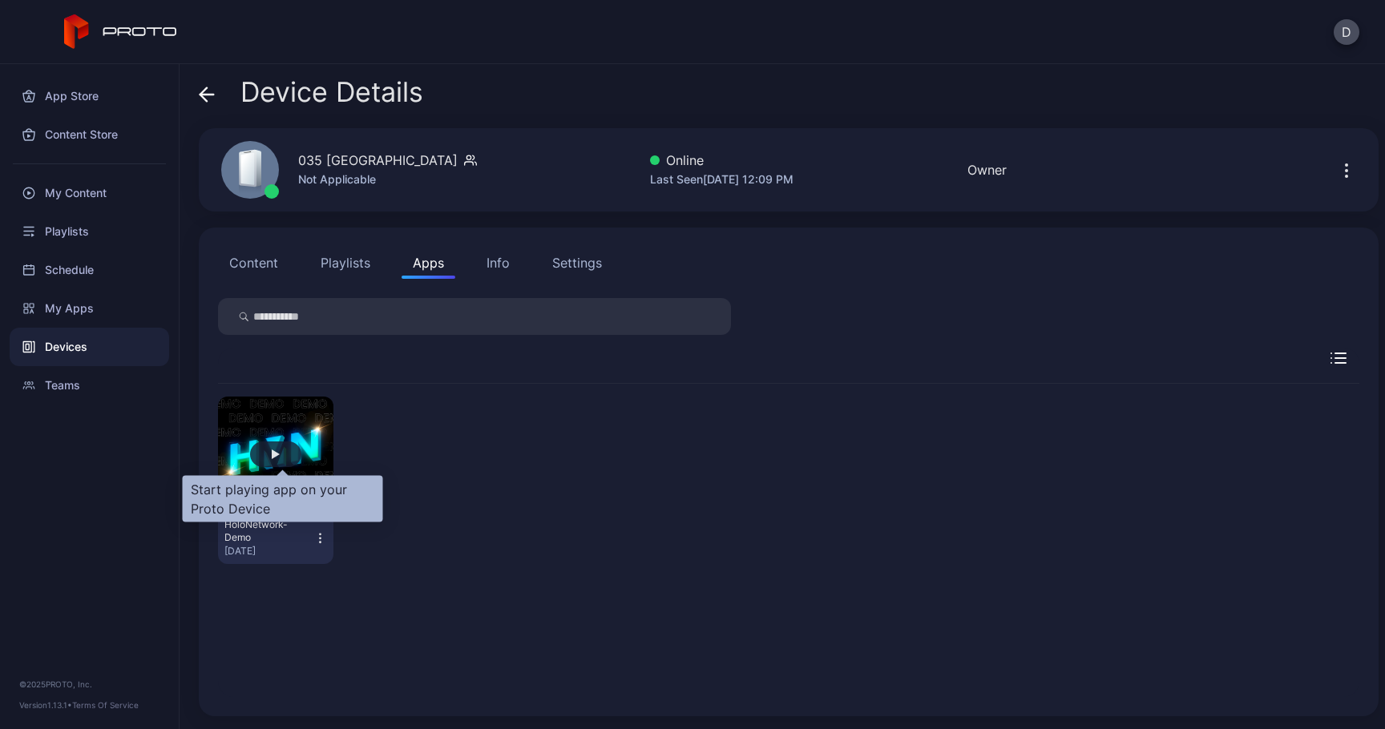 The image size is (1385, 729). What do you see at coordinates (89, 232) in the screenshot?
I see `div: Playlists` at bounding box center [89, 232].